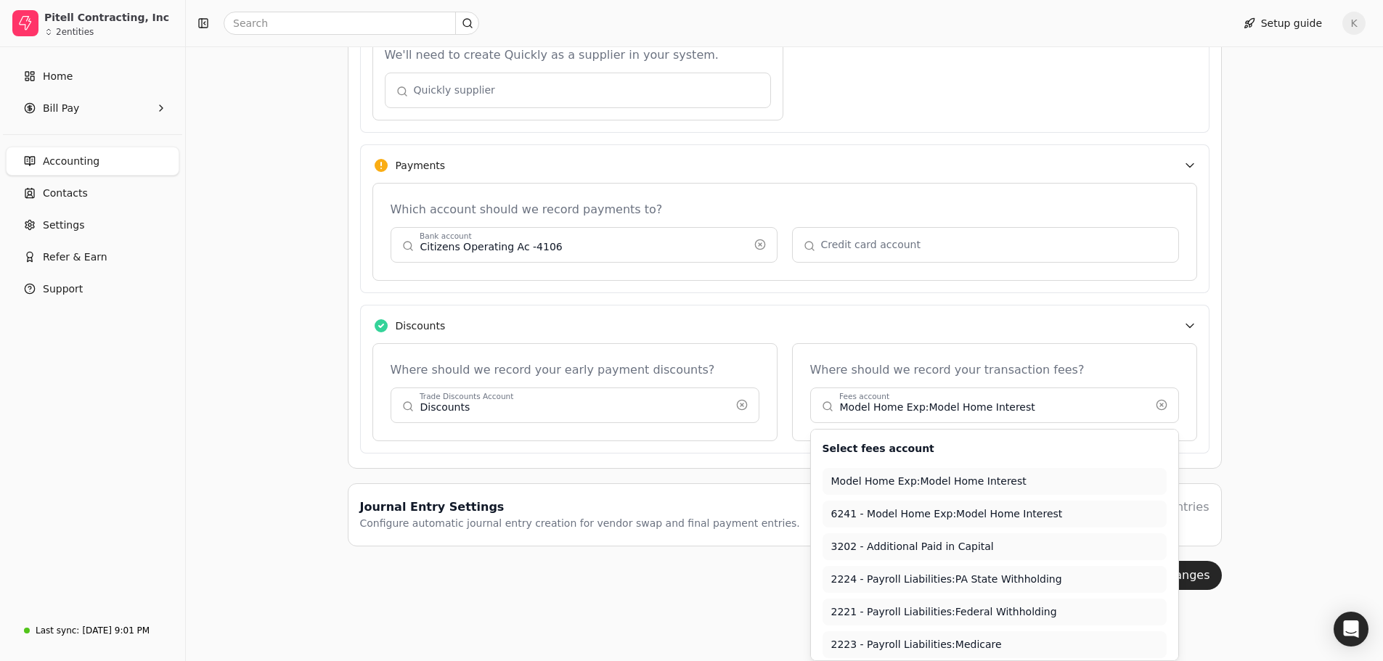  I want to click on span: Support, so click(62, 289).